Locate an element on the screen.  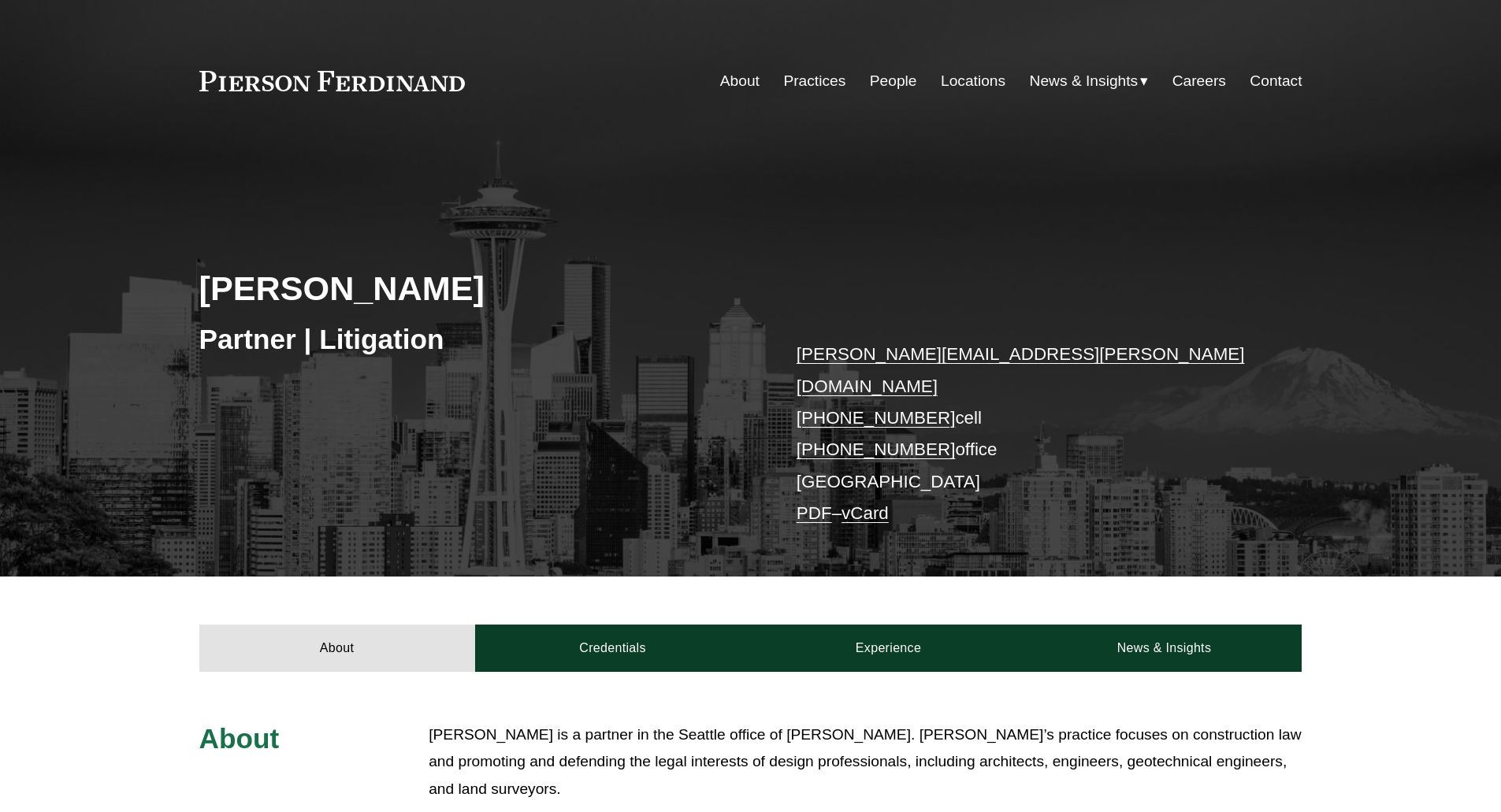
span: News & Insights is located at coordinates (1084, 81).